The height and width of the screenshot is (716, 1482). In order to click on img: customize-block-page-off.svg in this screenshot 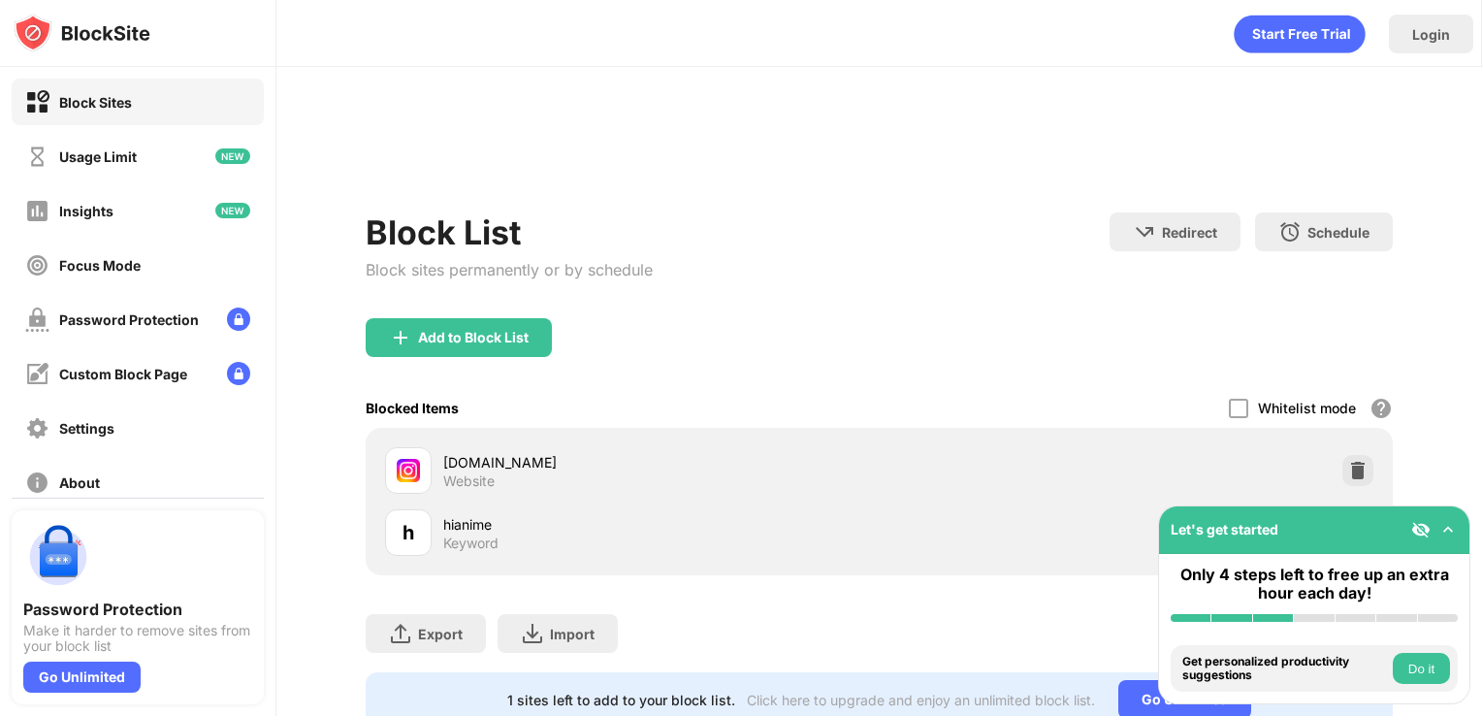, I will do `click(37, 373)`.